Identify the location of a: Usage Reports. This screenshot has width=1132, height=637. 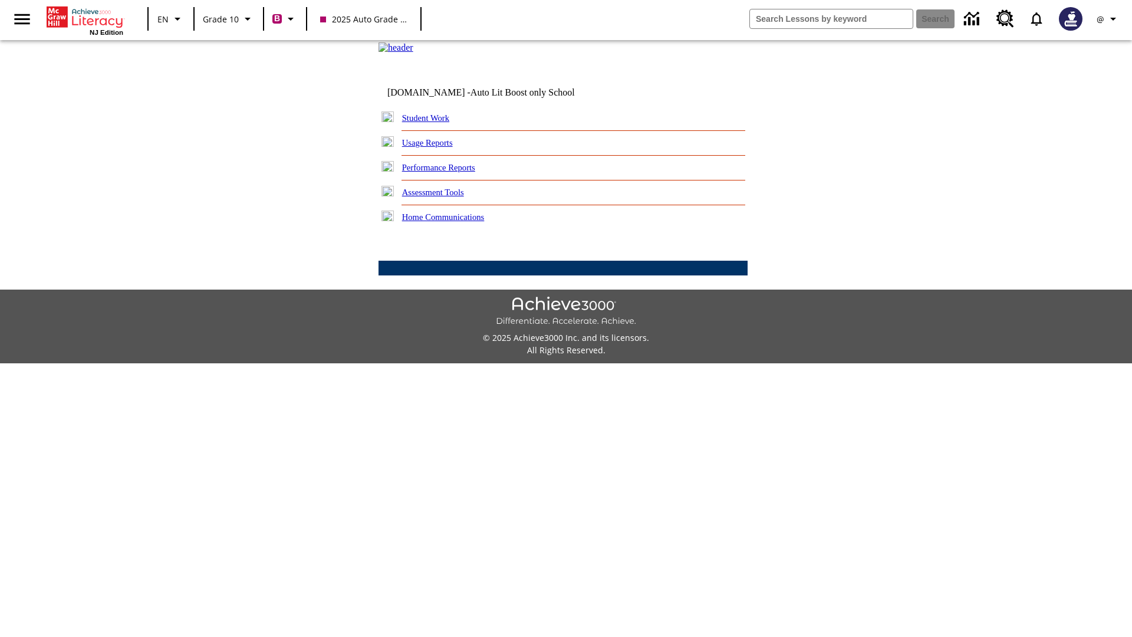
(427, 143).